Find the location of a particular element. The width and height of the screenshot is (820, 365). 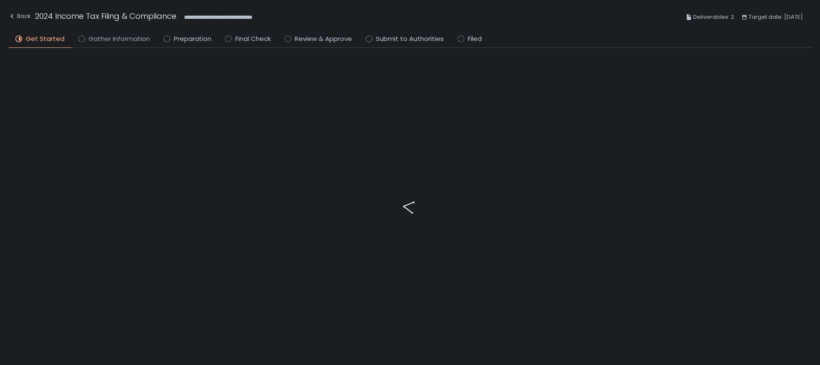

h1: 2024 Income Tax Filing & Compliance is located at coordinates (106, 16).